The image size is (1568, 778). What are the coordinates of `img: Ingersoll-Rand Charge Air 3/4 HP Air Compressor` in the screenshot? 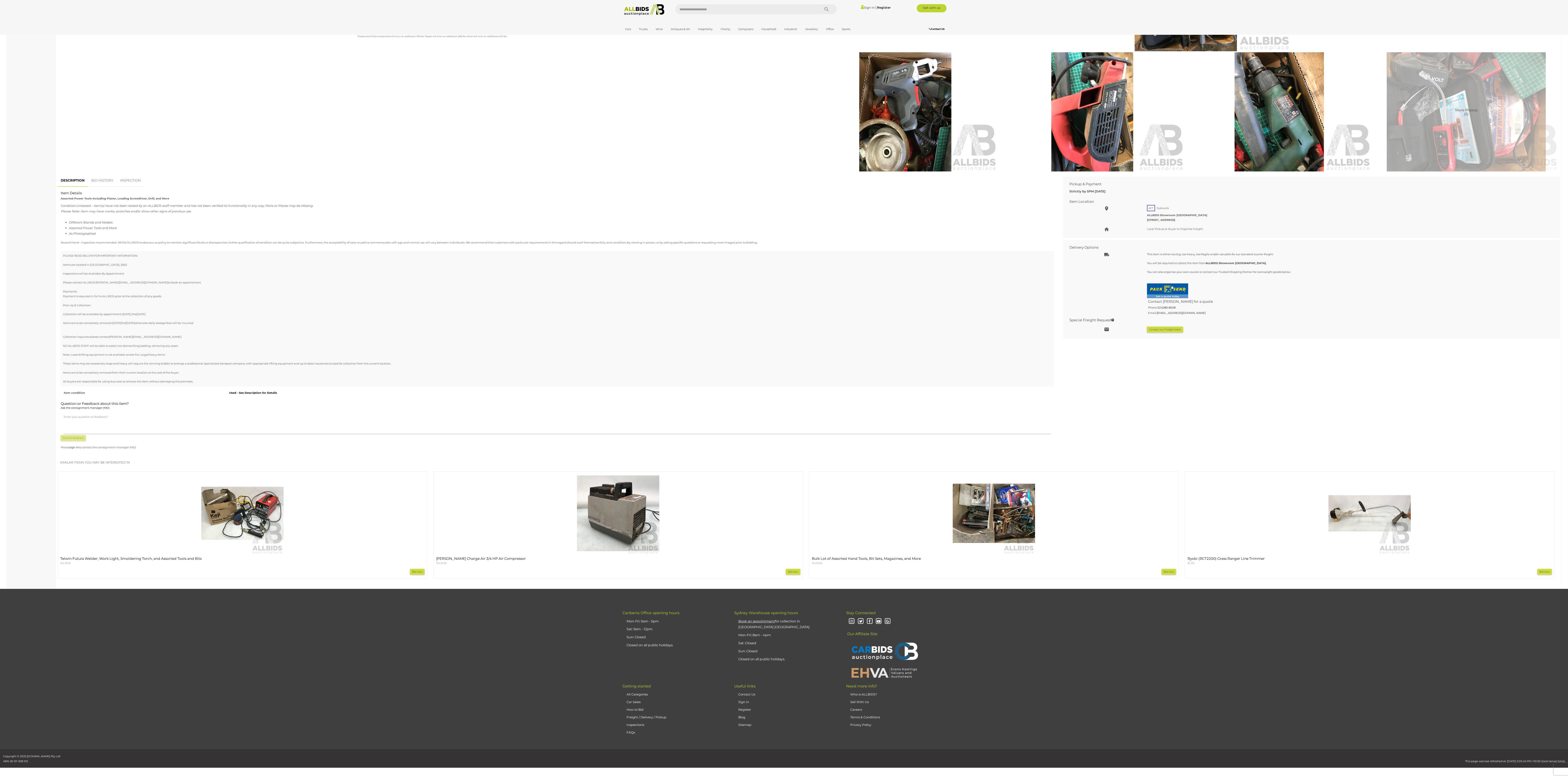 It's located at (618, 513).